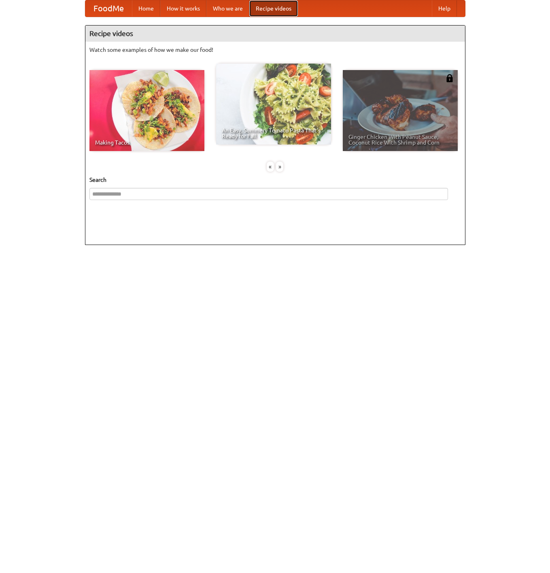 The image size is (550, 573). Describe the element at coordinates (275, 50) in the screenshot. I see `p: Watch some examples of how we make our food!` at that location.